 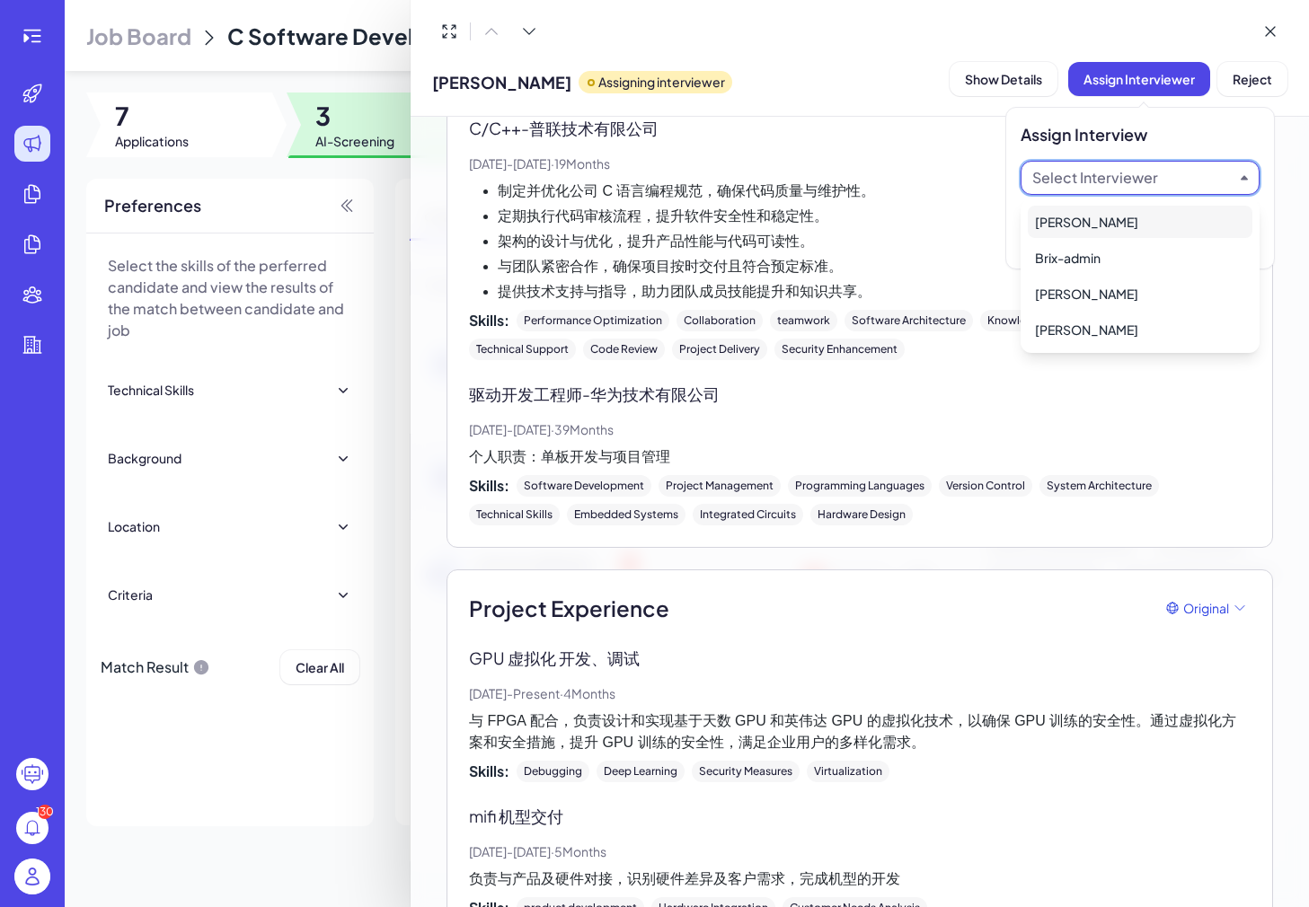 What do you see at coordinates (1140, 134) in the screenshot?
I see `div: Assign Interview` at bounding box center [1140, 134].